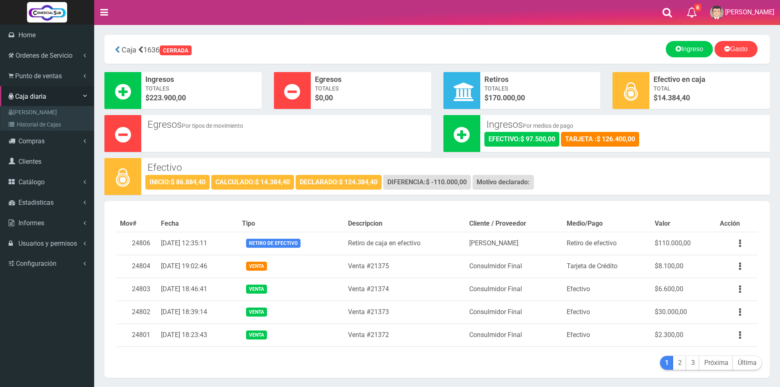 The image size is (780, 387). Describe the element at coordinates (32, 182) in the screenshot. I see `span: Catálogo` at that location.